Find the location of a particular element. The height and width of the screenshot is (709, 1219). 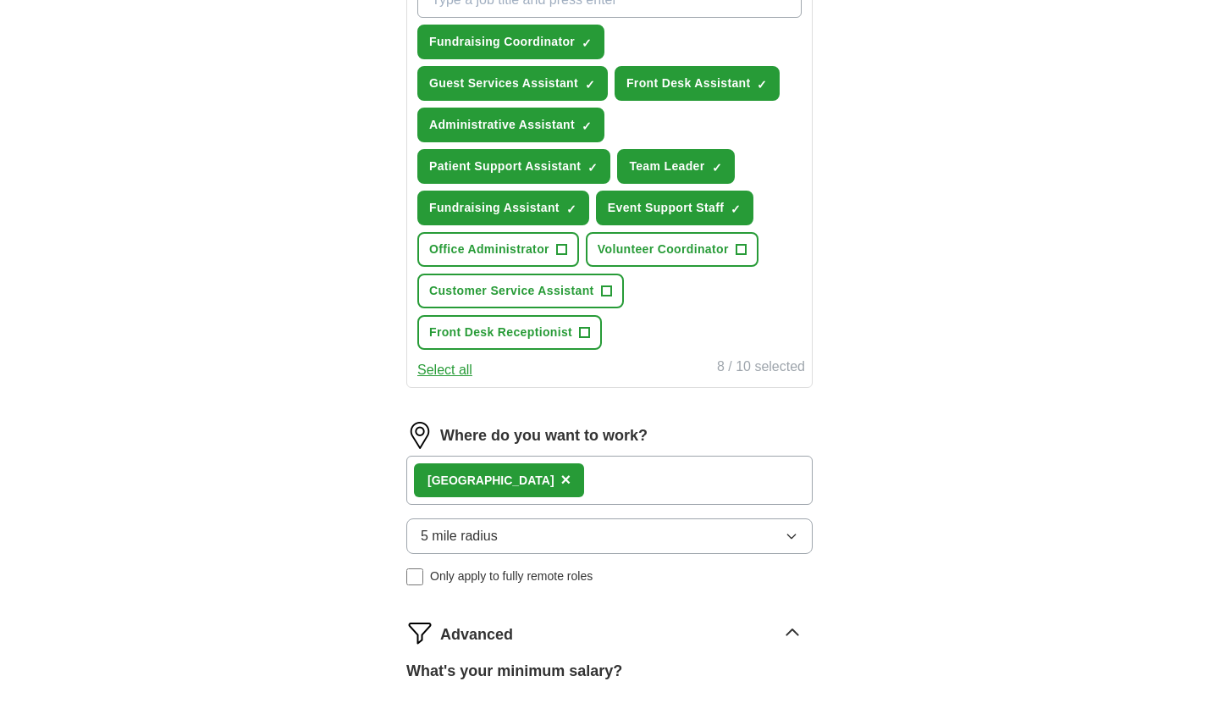

span: Front Desk Assistant is located at coordinates (688, 83).